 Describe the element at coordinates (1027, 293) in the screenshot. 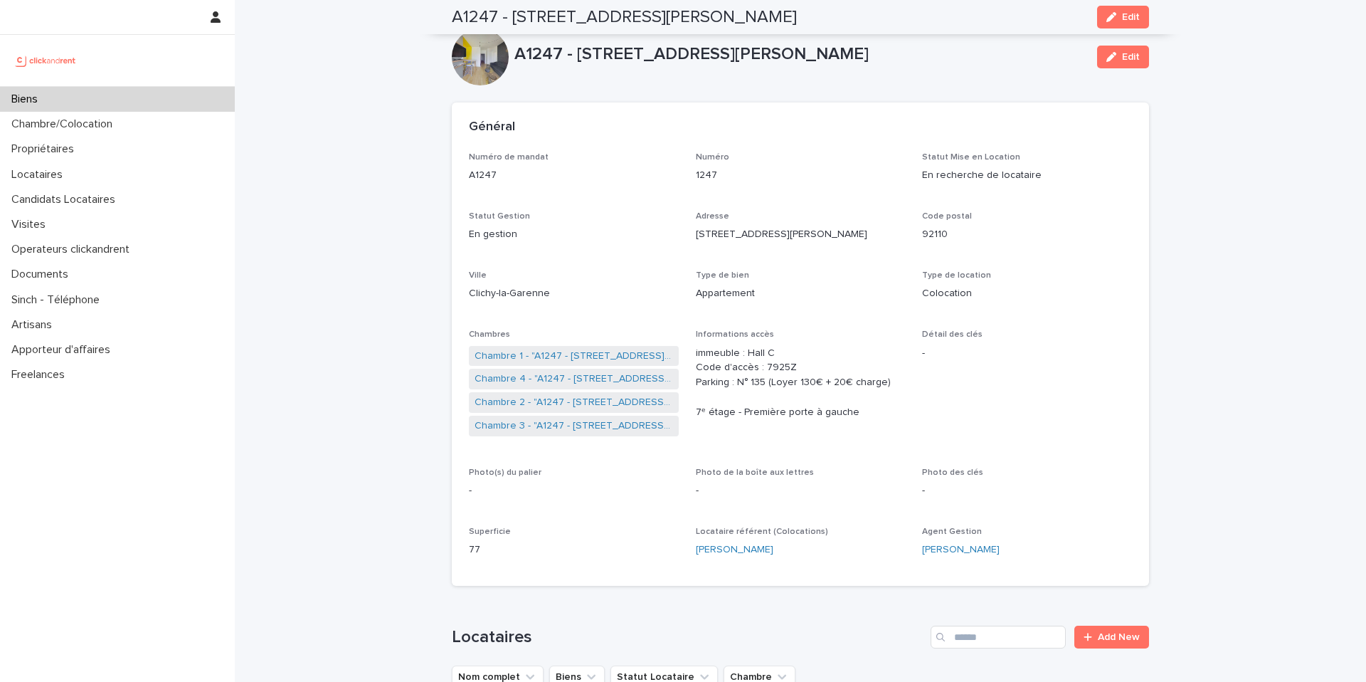

I see `p: Colocation` at that location.